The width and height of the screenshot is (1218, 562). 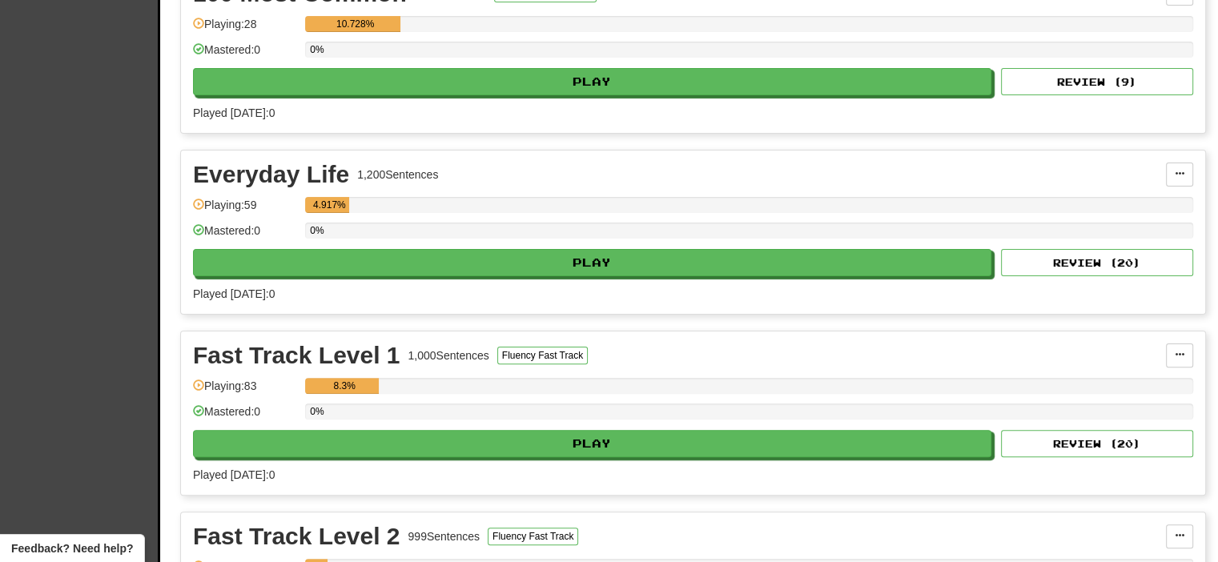 I want to click on button: Review (9), so click(x=1097, y=82).